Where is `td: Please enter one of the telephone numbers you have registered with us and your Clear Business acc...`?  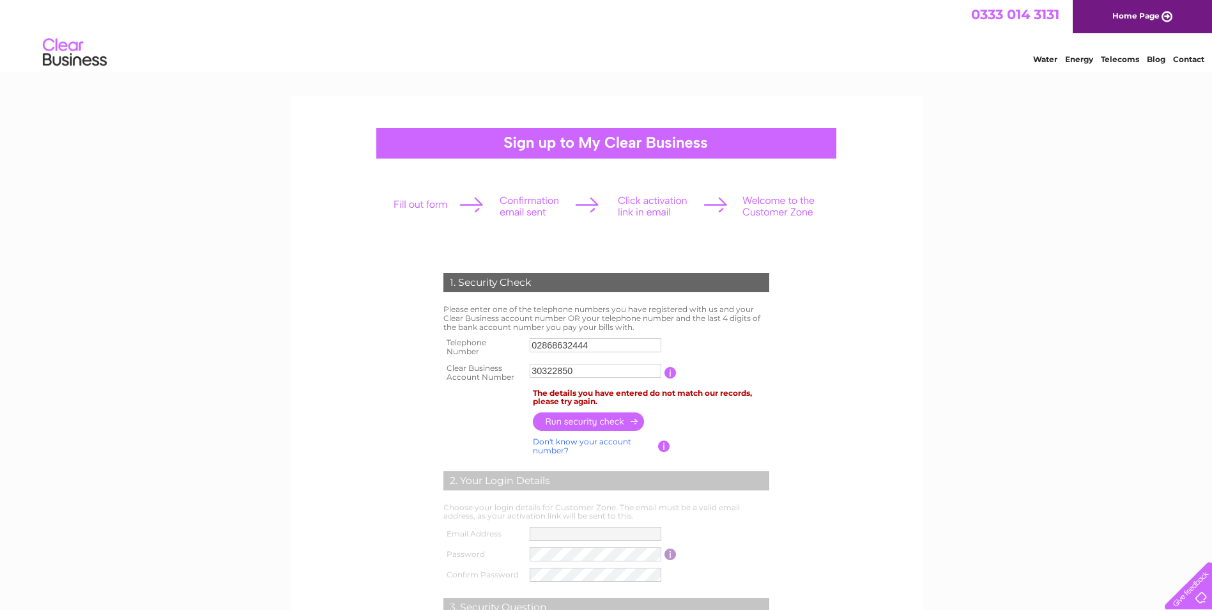 td: Please enter one of the telephone numbers you have registered with us and your Clear Business acc... is located at coordinates (607, 318).